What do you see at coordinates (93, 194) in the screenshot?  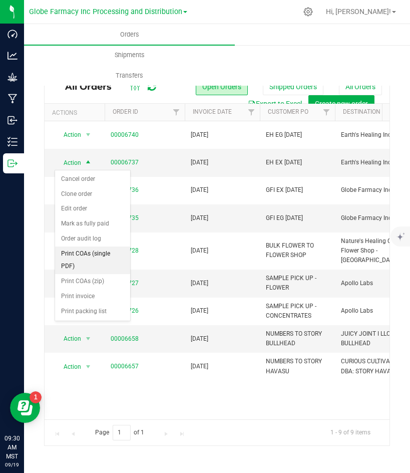 I see `li: Clone order` at bounding box center [93, 194].